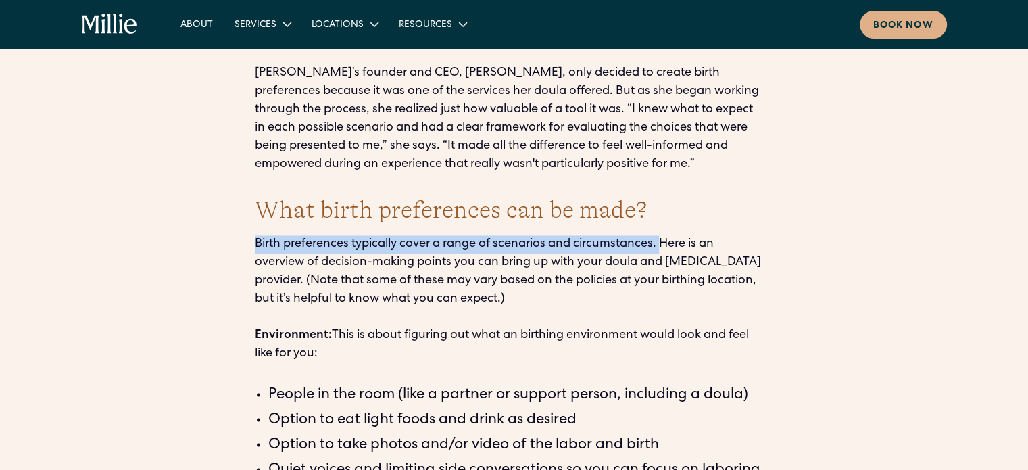  Describe the element at coordinates (514, 209) in the screenshot. I see `h2: What birth preferences can be made?` at that location.